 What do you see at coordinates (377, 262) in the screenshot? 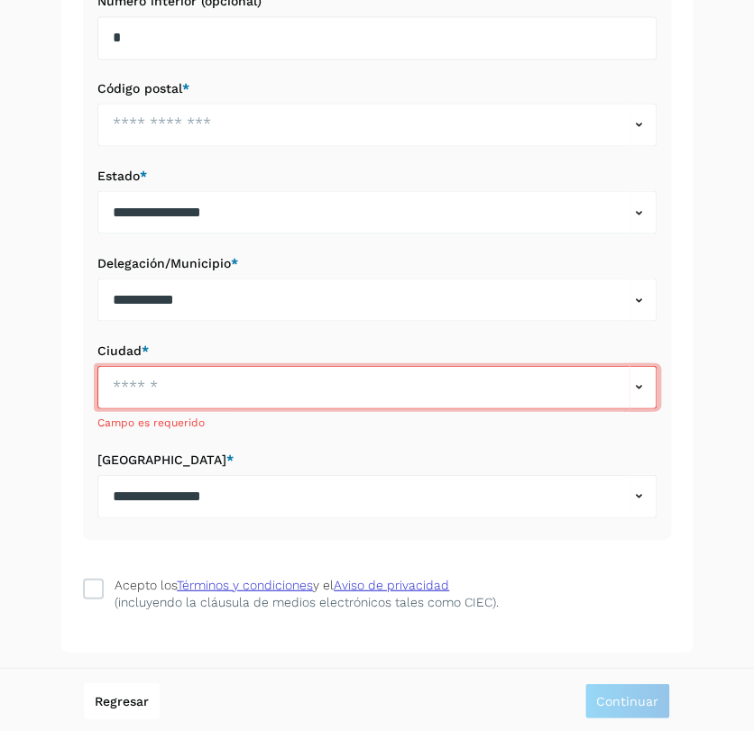
I see `label: Delegación/Municipio` at bounding box center [377, 262].